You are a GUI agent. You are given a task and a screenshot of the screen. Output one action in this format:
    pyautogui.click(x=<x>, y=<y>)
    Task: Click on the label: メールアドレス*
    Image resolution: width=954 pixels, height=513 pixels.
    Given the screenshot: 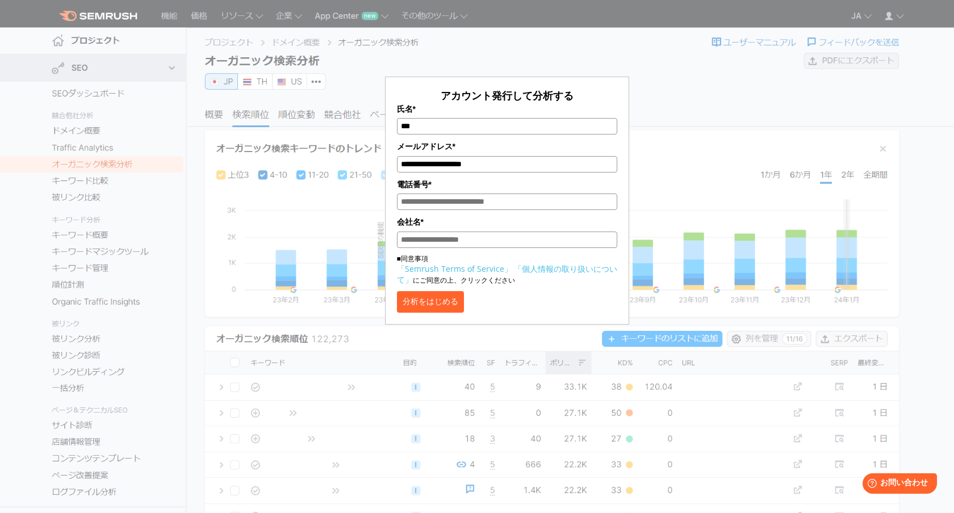 What is the action you would take?
    pyautogui.click(x=507, y=146)
    